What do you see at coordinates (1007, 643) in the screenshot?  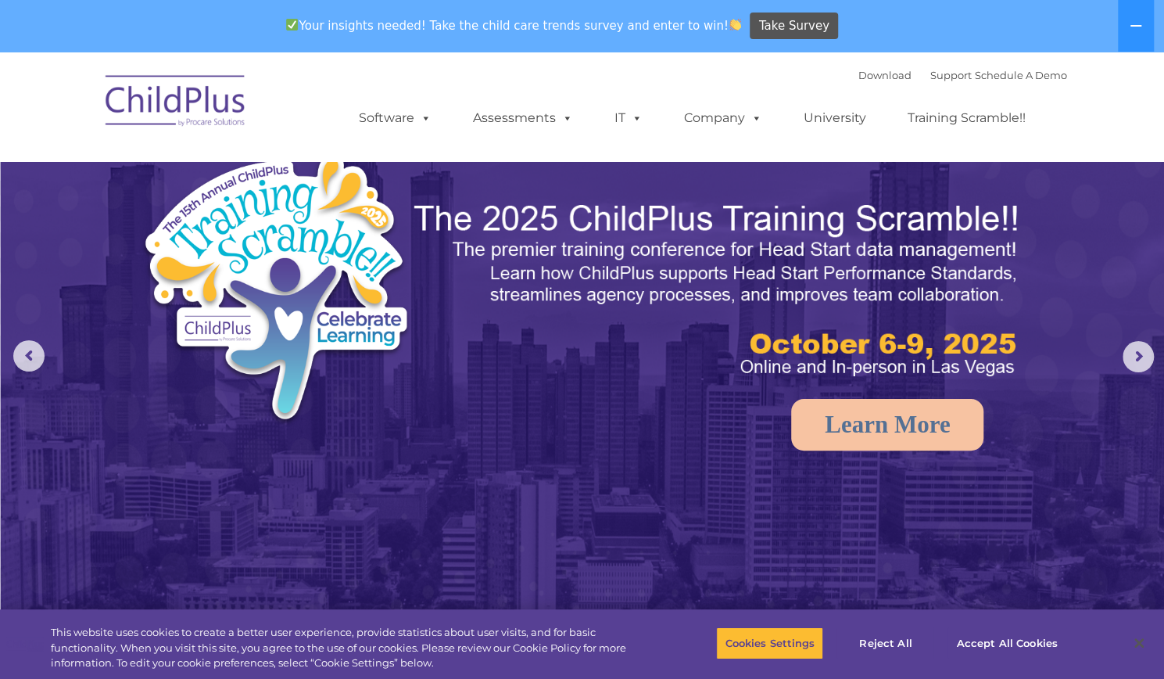 I see `button: Accept All Cookies` at bounding box center [1007, 643].